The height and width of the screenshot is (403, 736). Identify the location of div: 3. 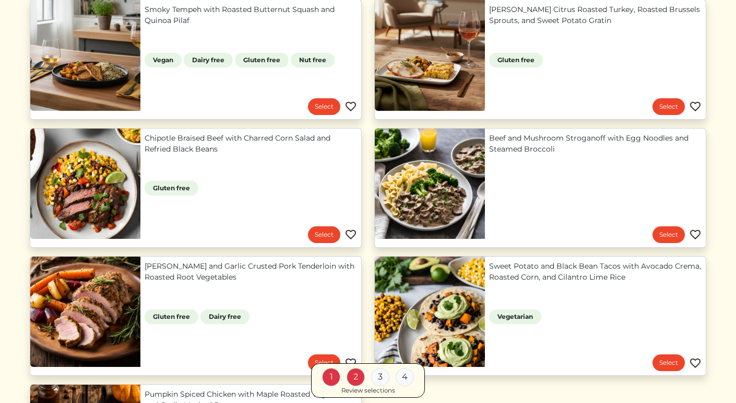
(380, 376).